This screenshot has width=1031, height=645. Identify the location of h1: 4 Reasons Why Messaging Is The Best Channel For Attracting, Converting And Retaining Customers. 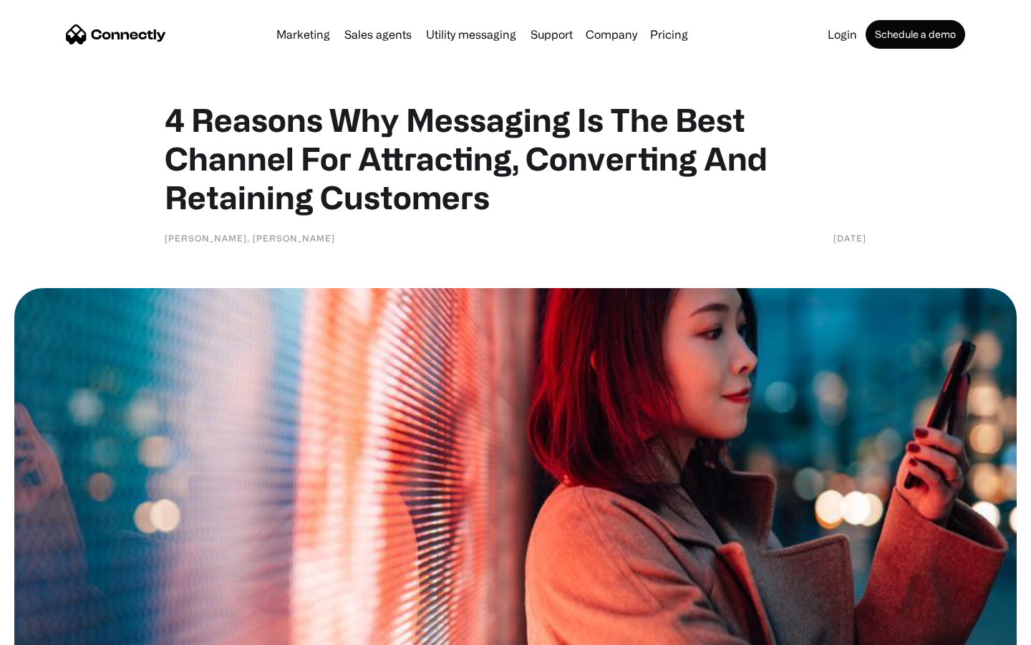
(516, 158).